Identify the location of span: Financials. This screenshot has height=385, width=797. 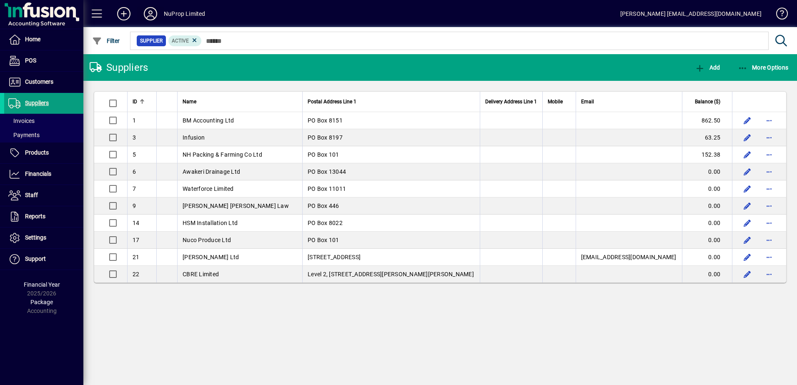
(38, 174).